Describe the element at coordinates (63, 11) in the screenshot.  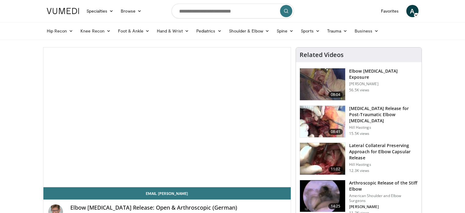
I see `img: VuMedi Logo` at that location.